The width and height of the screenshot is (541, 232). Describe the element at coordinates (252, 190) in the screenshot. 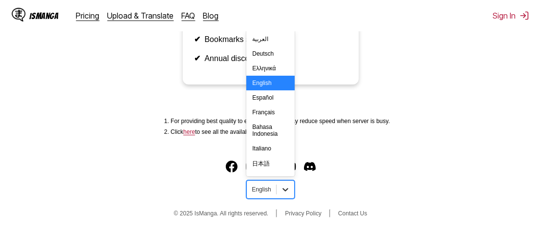

I see `input: Select language` at that location.